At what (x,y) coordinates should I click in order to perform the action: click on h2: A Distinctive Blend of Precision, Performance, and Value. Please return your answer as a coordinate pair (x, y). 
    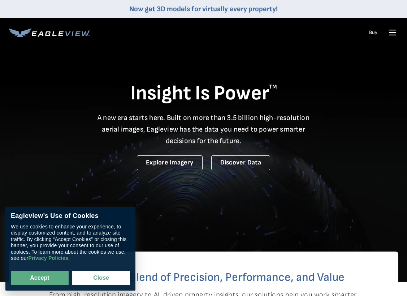
    Looking at the image, I should click on (204, 278).